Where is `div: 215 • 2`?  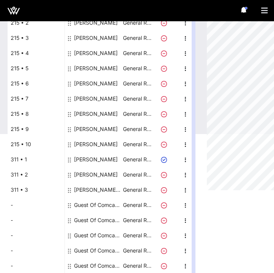 div: 215 • 2 is located at coordinates (36, 23).